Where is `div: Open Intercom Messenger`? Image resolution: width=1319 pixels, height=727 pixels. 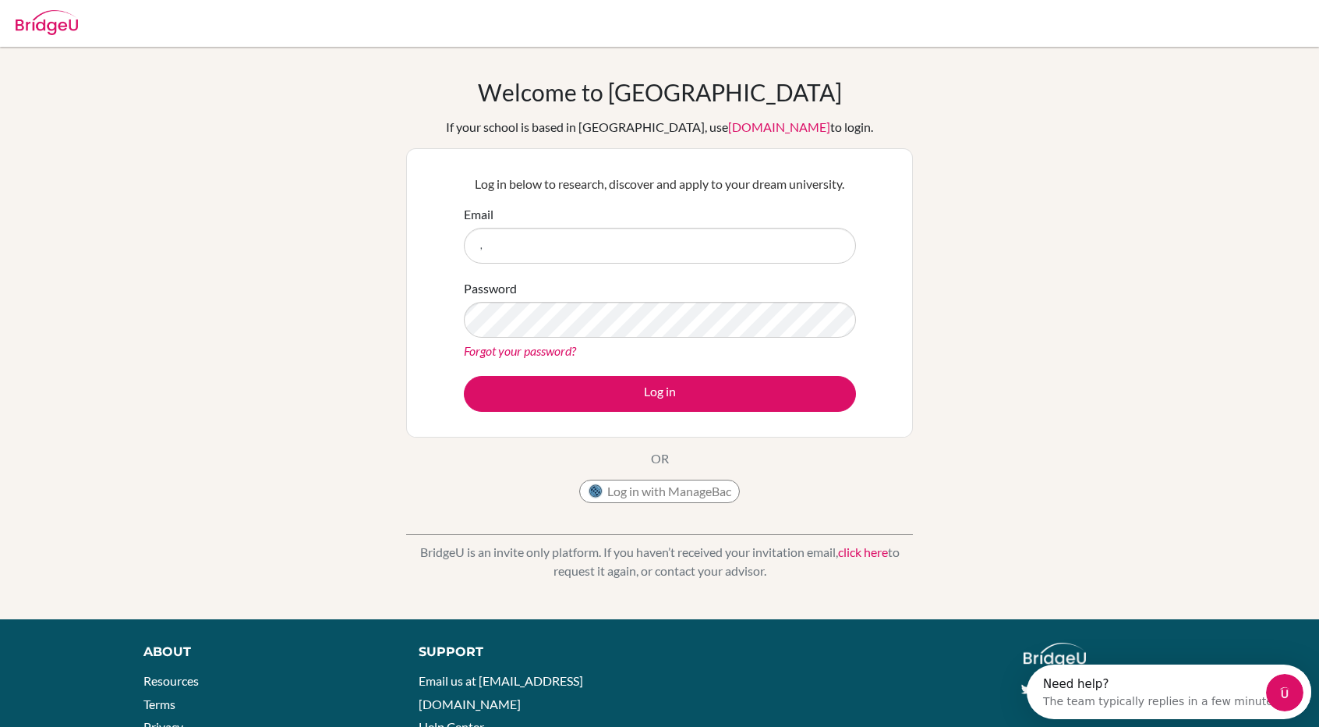 div: Open Intercom Messenger is located at coordinates (154, 27).